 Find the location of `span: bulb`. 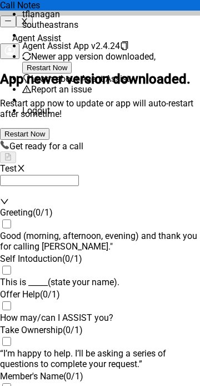

span: bulb is located at coordinates (27, 78).